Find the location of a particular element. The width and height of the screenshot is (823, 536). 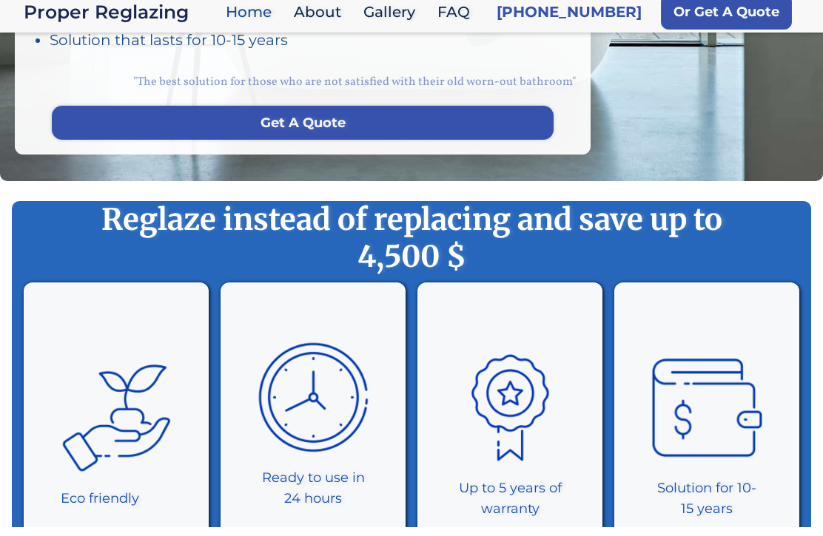

a: home is located at coordinates (121, 21).